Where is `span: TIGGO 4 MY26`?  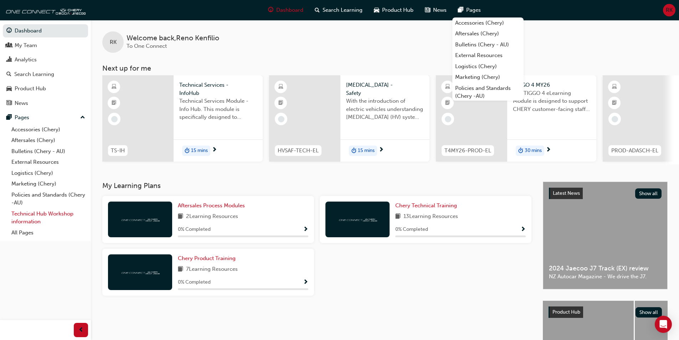 span: TIGGO 4 MY26 is located at coordinates (552, 85).